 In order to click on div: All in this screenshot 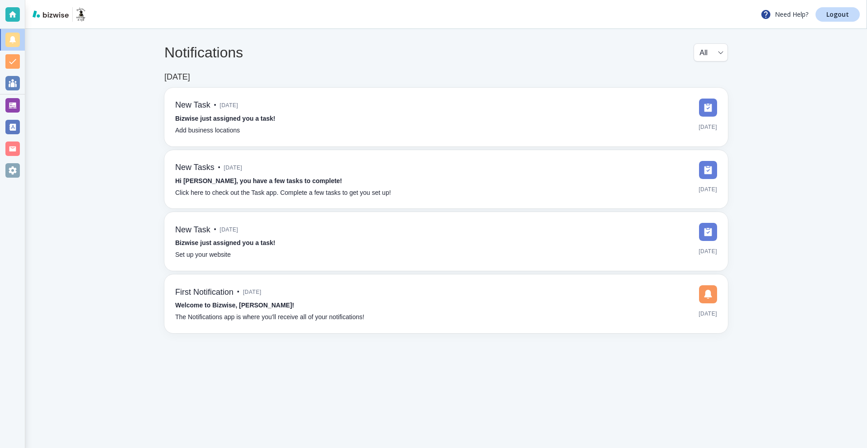, I will do `click(711, 52)`.